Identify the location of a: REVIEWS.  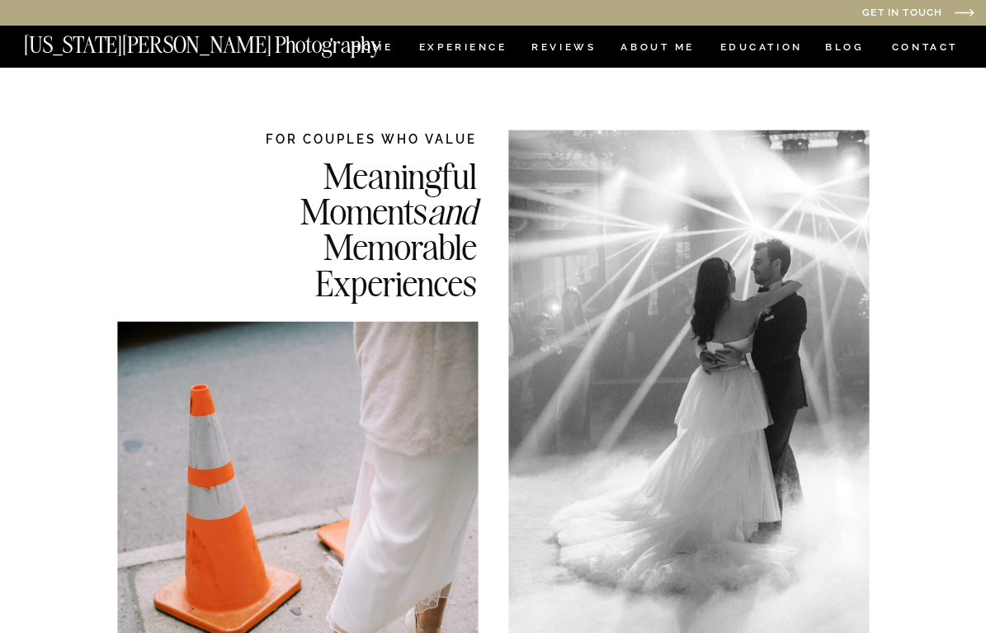
(562, 49).